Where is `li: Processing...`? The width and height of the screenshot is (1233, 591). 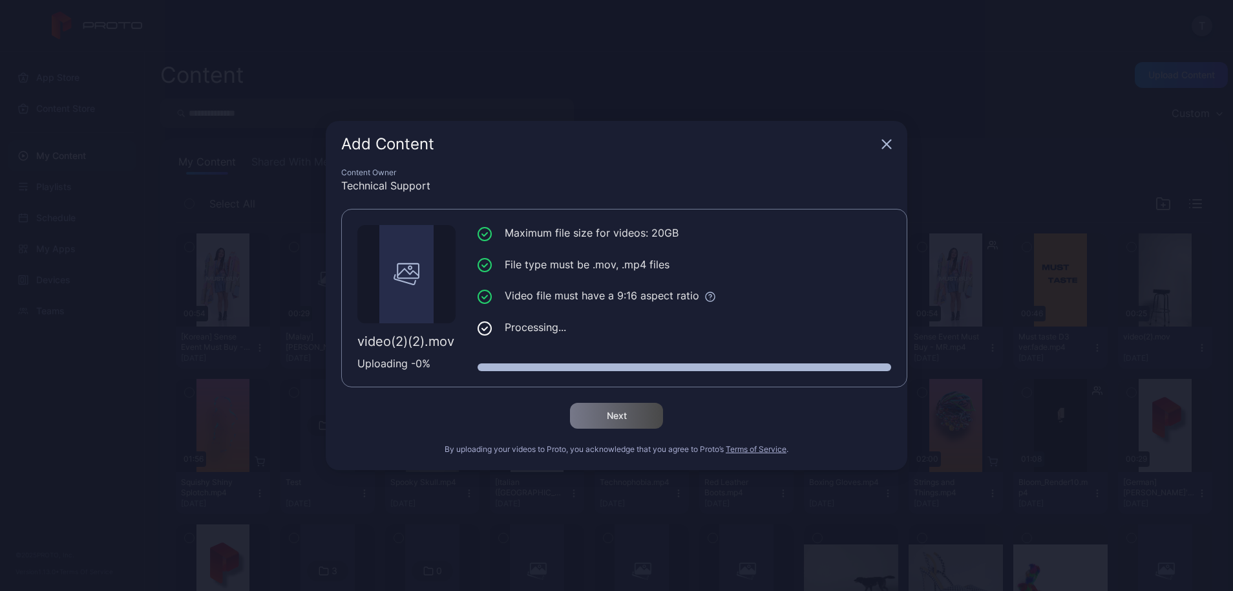
li: Processing... is located at coordinates (684, 327).